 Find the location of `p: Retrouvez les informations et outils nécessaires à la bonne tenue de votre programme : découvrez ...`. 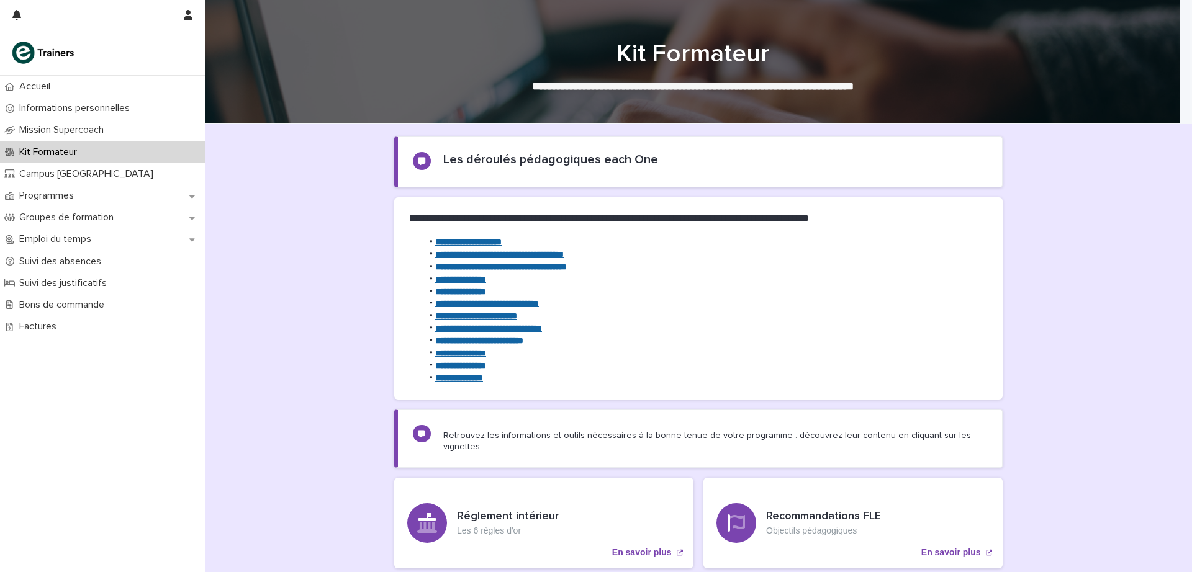

p: Retrouvez les informations et outils nécessaires à la bonne tenue de votre programme : découvrez ... is located at coordinates (715, 441).